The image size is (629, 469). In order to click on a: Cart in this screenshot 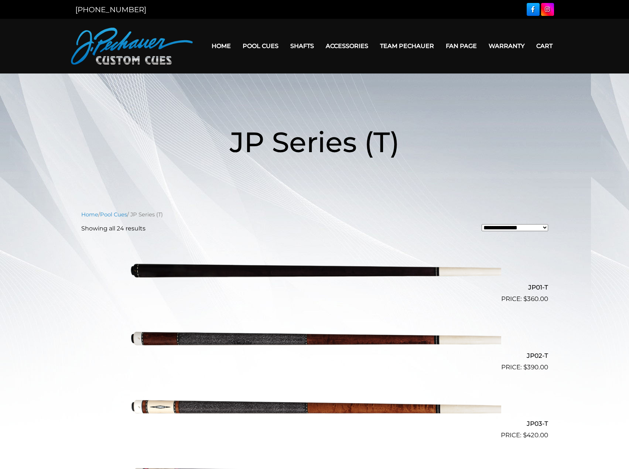, I will do `click(544, 46)`.